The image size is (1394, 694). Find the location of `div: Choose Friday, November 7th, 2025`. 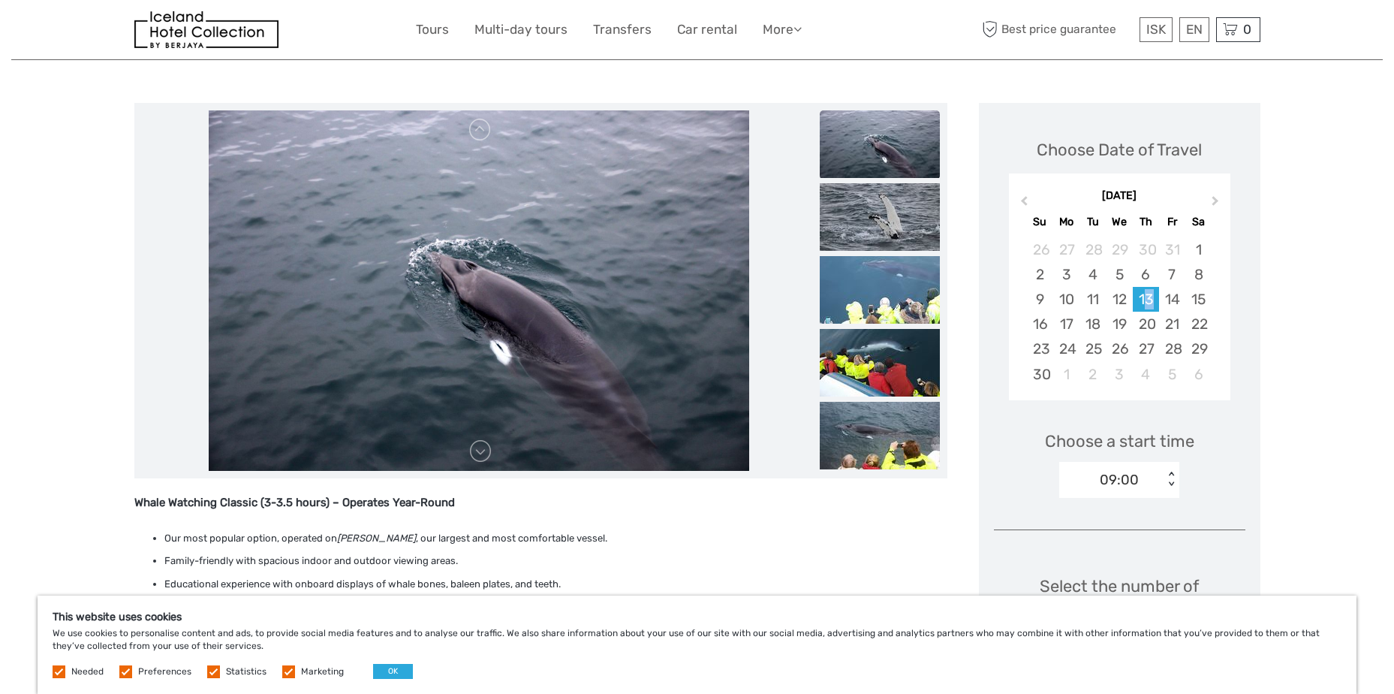

div: Choose Friday, November 7th, 2025 is located at coordinates (1172, 274).